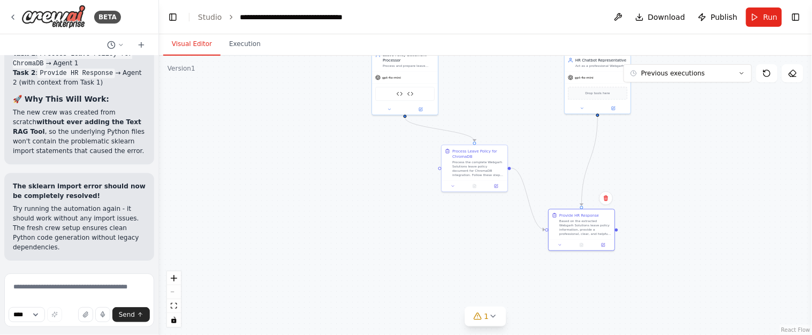  What do you see at coordinates (408, 66) in the screenshot?
I see `div: Process and prepare leave policy documents for ChromaDB vector storage, and generate embeddings f...` at bounding box center [408, 66].